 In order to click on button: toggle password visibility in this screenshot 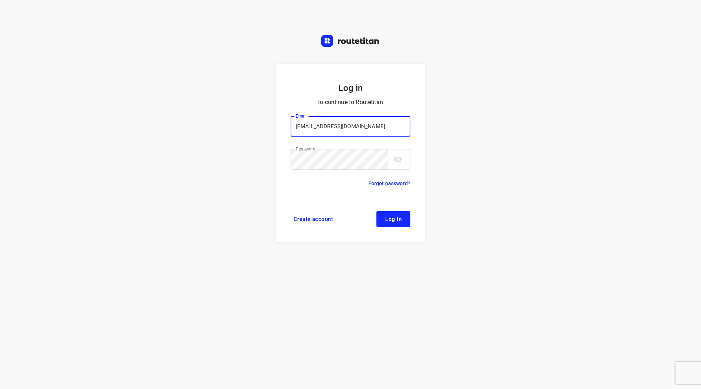, I will do `click(398, 159)`.